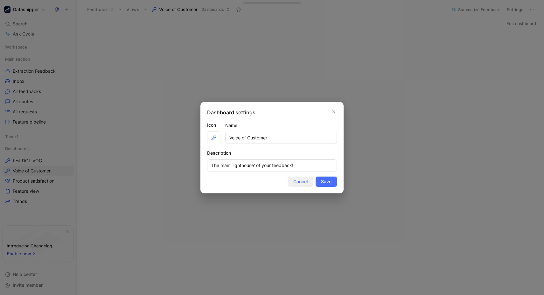  I want to click on h2: Description, so click(219, 153).